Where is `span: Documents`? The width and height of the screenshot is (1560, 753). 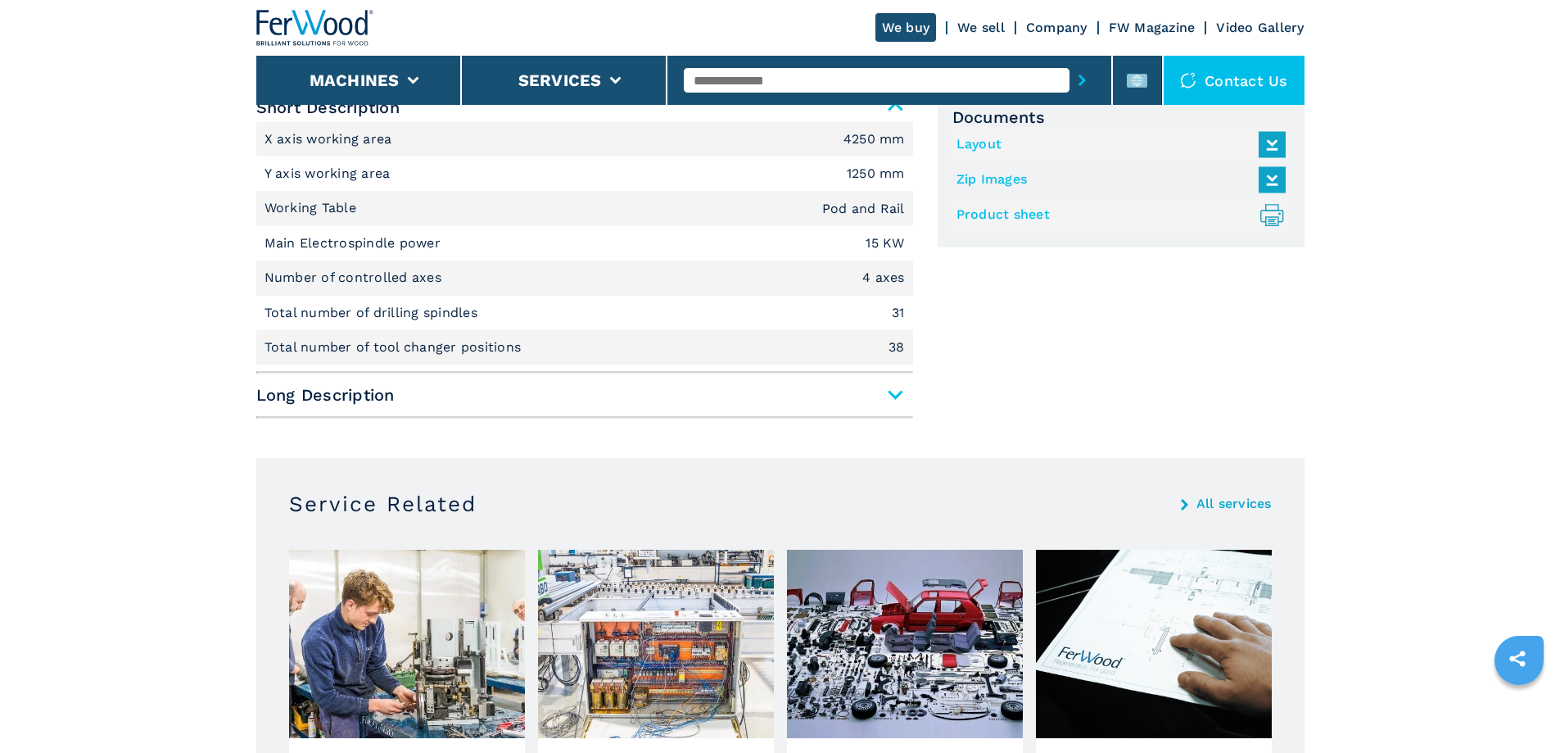
span: Documents is located at coordinates (1121, 117).